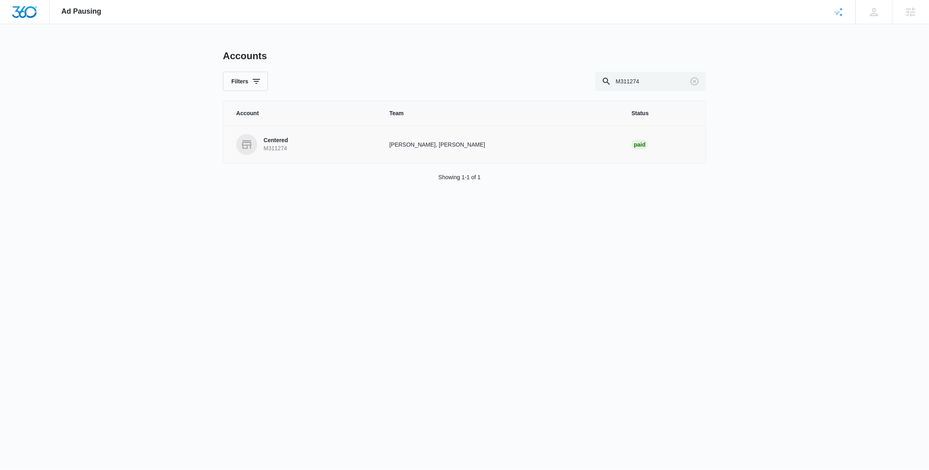 This screenshot has width=929, height=470. What do you see at coordinates (650, 81) in the screenshot?
I see `input: Search By Account Number` at bounding box center [650, 81].